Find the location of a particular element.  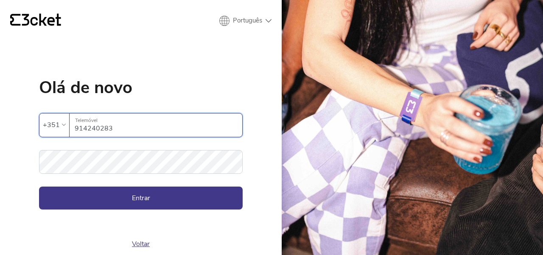

a: Voltar is located at coordinates (141, 244).